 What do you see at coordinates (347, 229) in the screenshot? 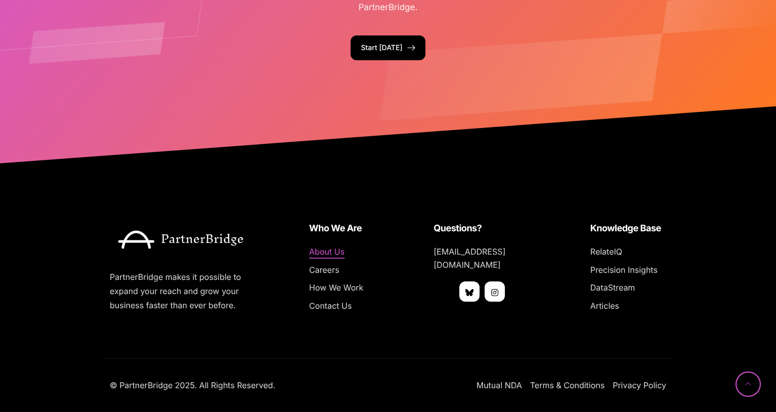
I see `h5: Who We Are` at bounding box center [347, 229].